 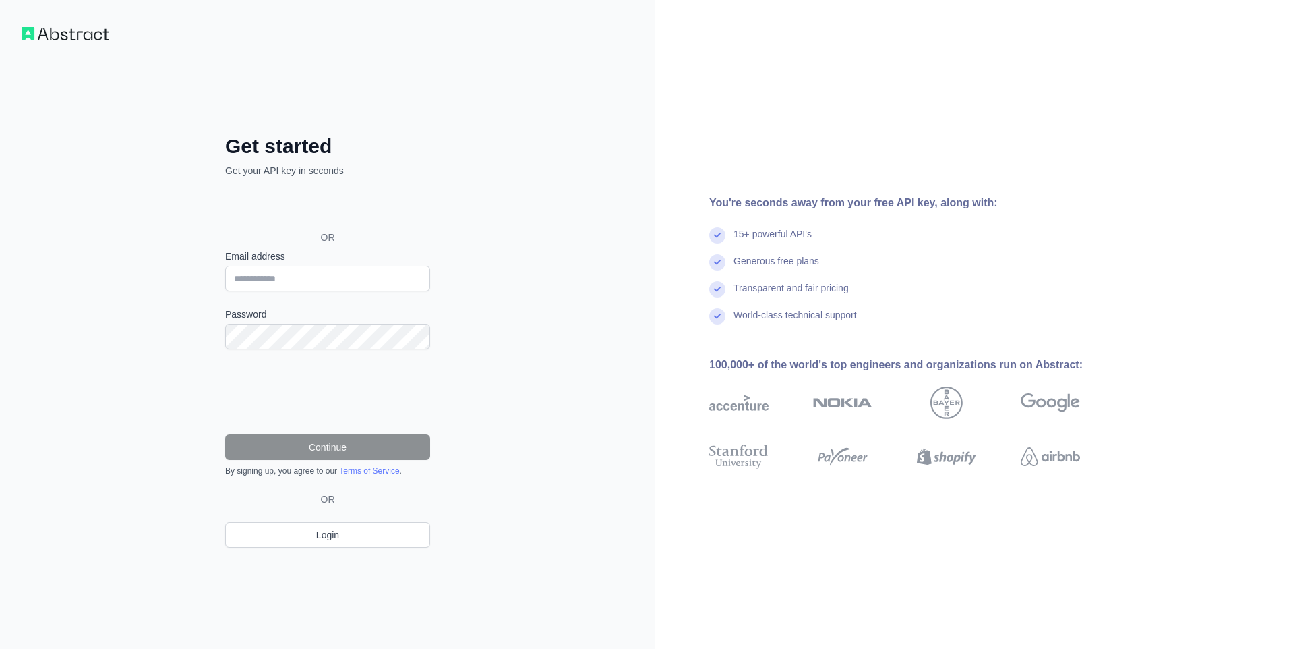 I want to click on img: airbnb, so click(x=1050, y=456).